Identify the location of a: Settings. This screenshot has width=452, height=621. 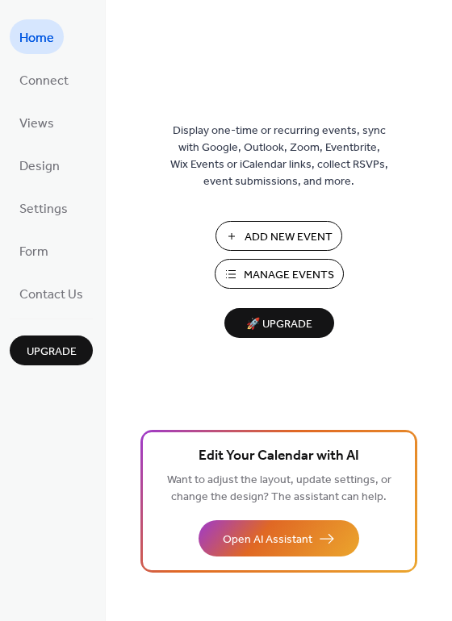
(44, 207).